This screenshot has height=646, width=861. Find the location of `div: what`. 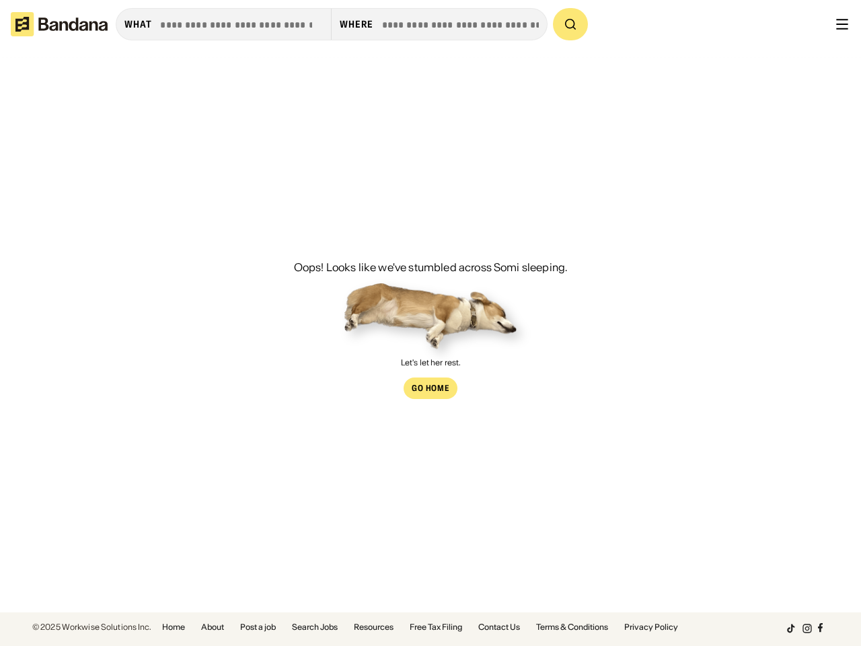

div: what is located at coordinates (138, 24).